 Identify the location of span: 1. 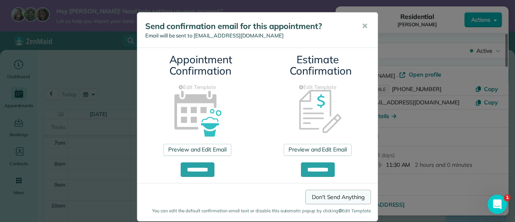
(507, 198).